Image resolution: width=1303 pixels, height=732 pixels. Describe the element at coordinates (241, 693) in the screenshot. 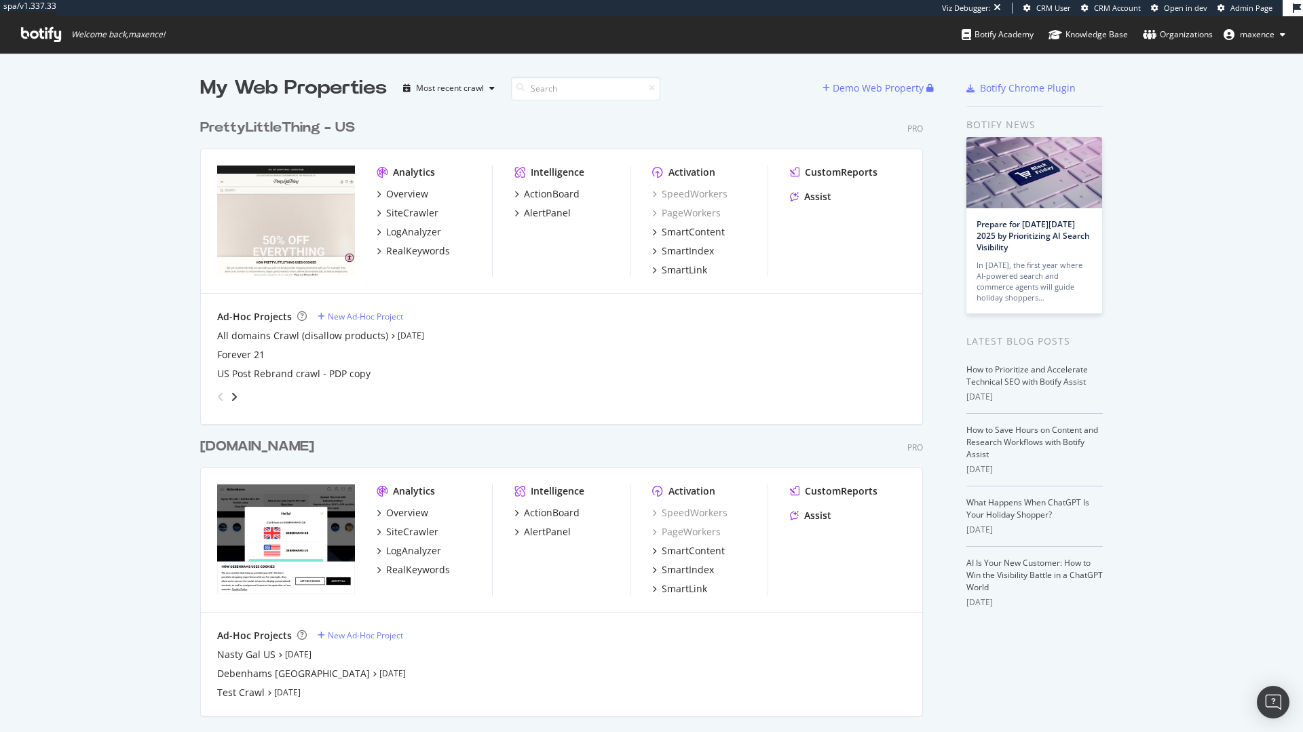

I see `a: Test Crawl` at that location.